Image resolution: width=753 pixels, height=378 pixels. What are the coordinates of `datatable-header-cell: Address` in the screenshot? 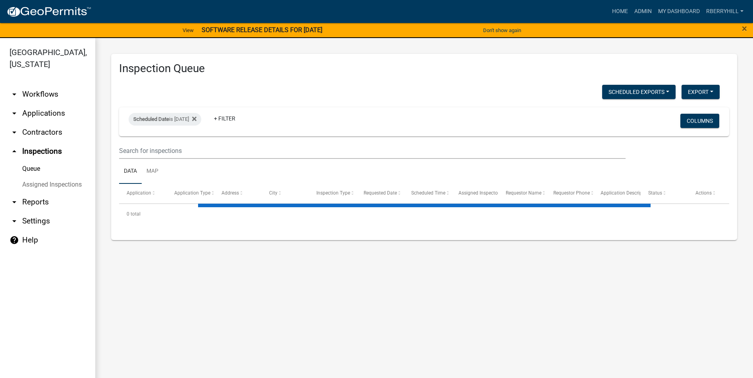 It's located at (237, 194).